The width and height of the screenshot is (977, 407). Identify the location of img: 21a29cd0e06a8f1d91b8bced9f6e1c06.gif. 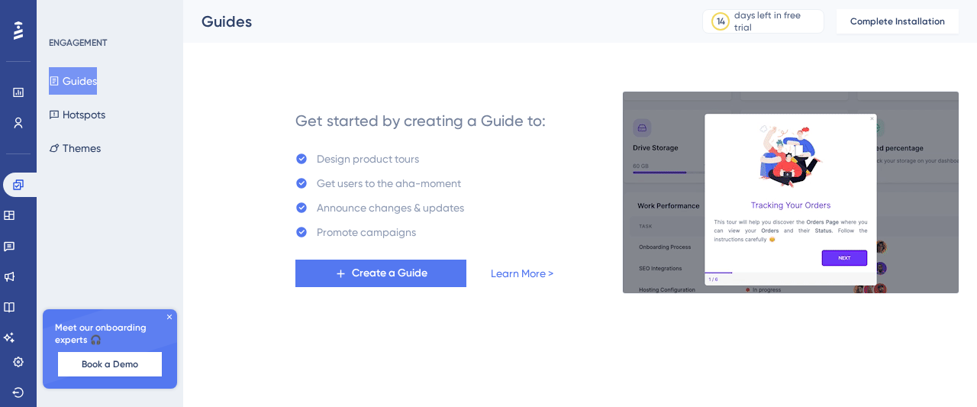
(791, 192).